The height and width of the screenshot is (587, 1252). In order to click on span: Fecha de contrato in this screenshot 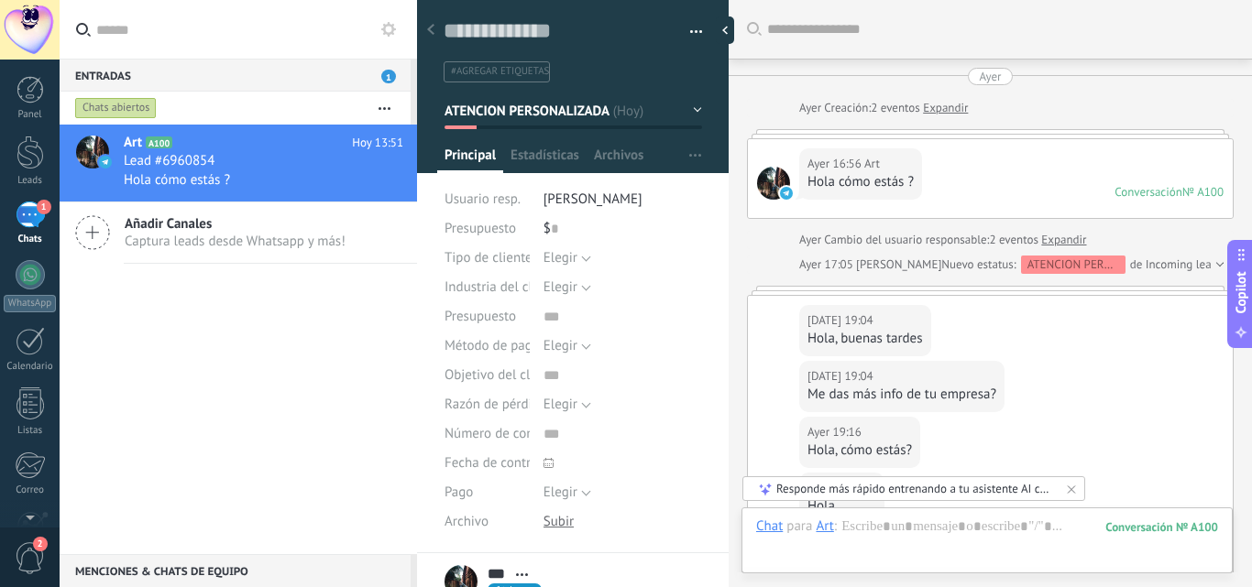, I will do `click(497, 463)`.